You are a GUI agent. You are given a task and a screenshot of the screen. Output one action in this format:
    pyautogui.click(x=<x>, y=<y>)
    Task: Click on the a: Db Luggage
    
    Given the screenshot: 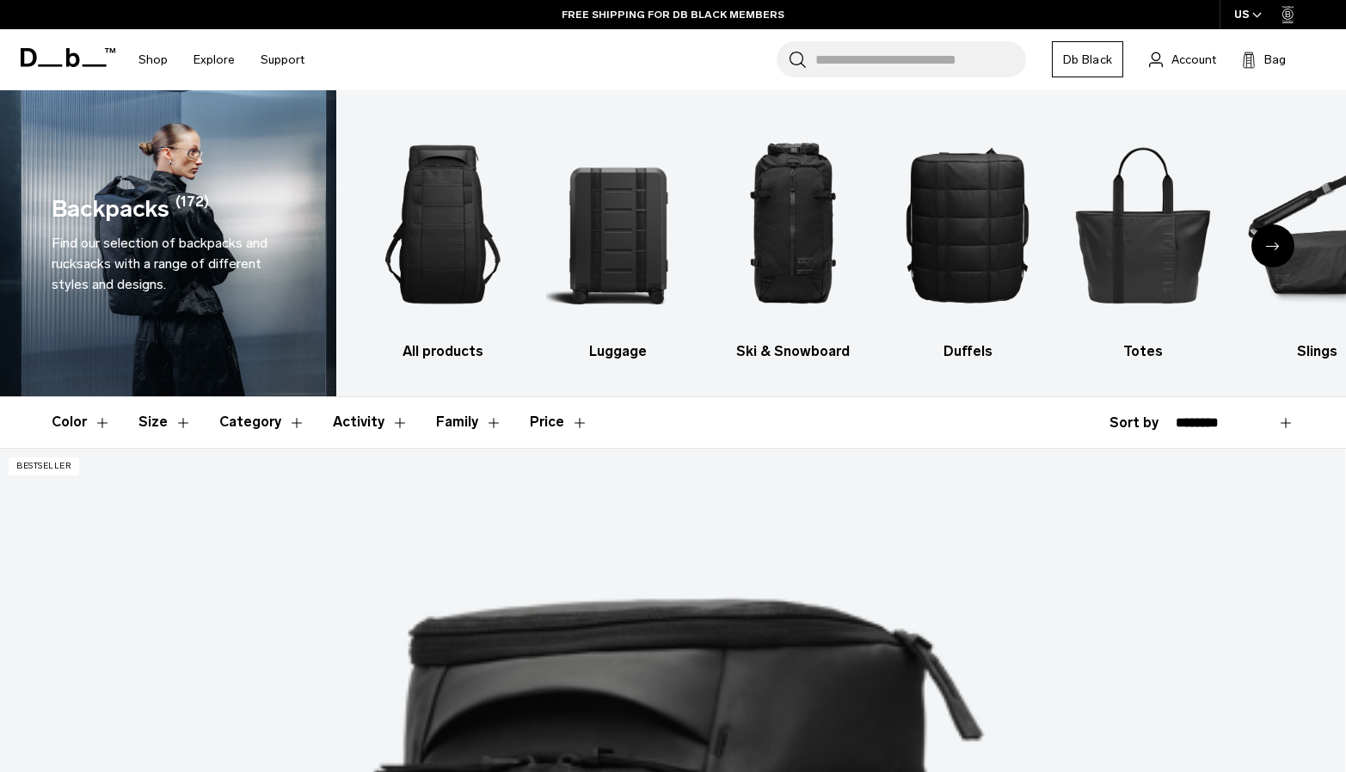 What is the action you would take?
    pyautogui.click(x=618, y=239)
    